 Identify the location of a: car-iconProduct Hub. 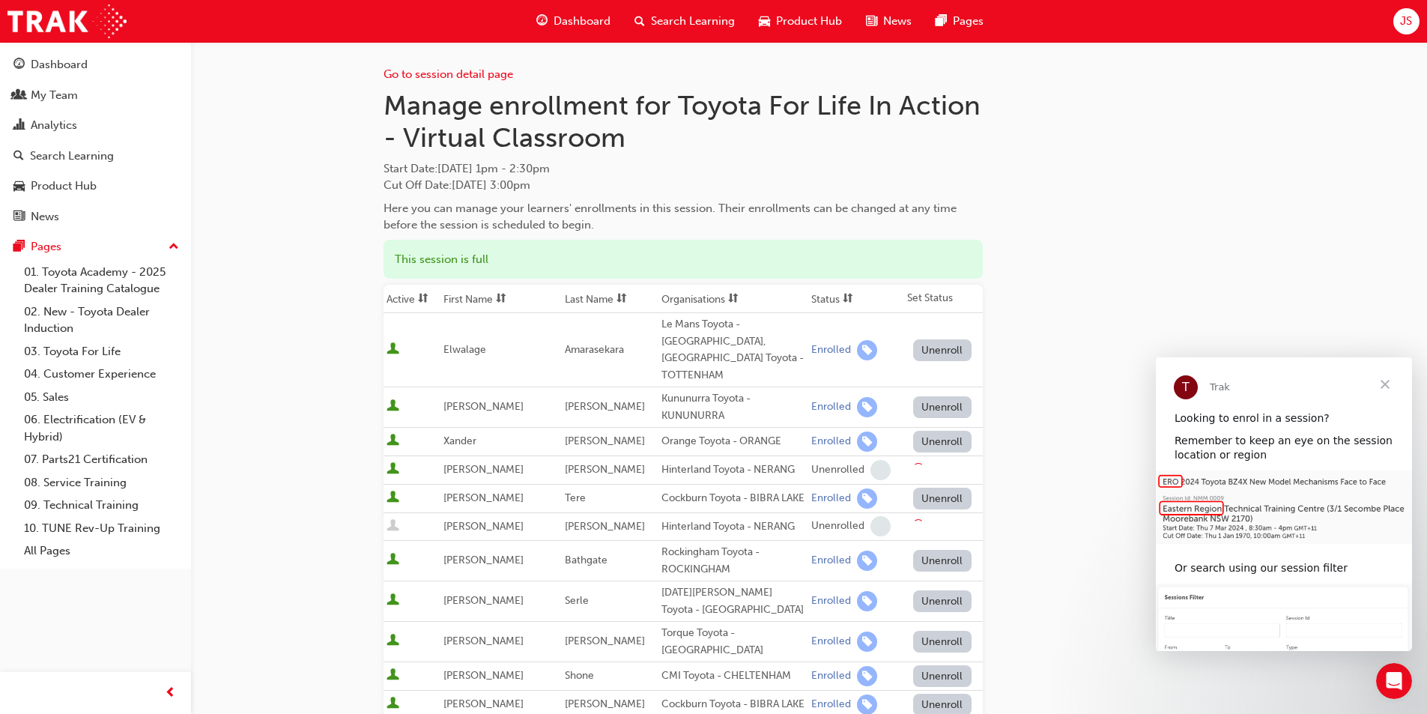
(800, 21).